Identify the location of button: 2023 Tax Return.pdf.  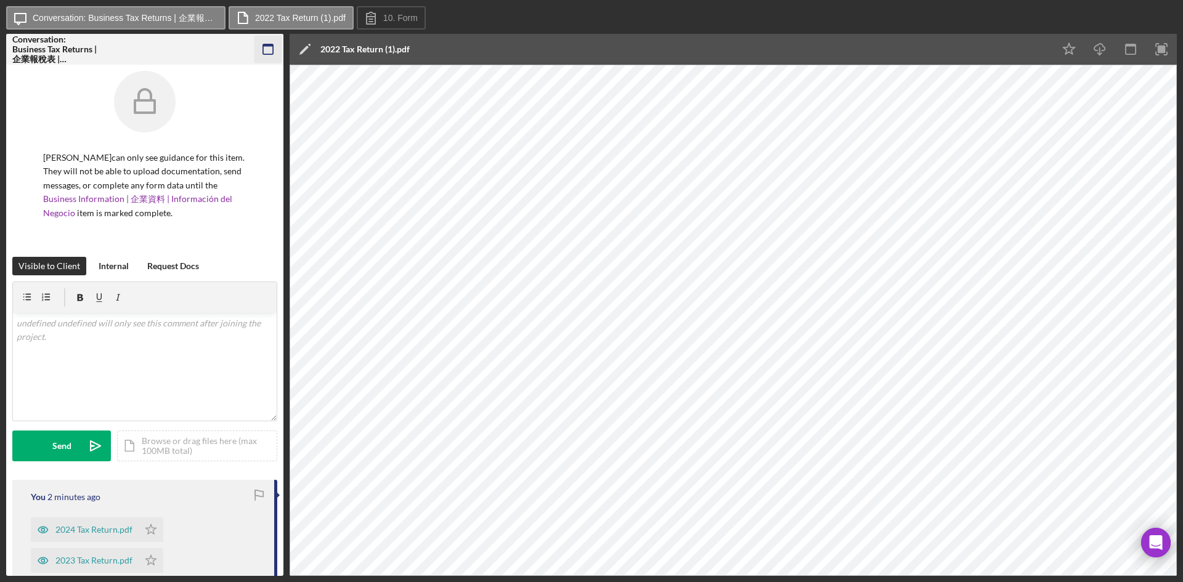
(97, 561).